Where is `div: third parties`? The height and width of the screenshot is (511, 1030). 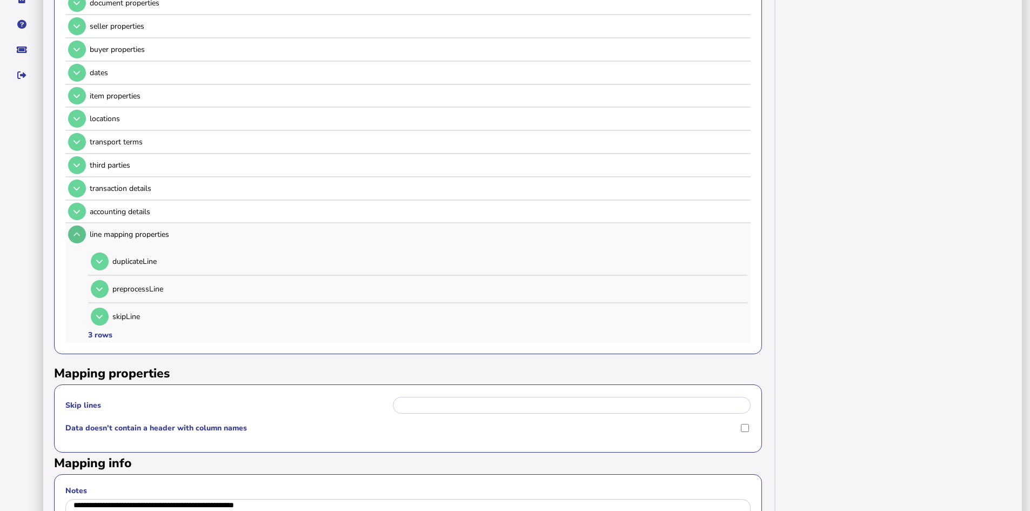
div: third parties is located at coordinates (418, 165).